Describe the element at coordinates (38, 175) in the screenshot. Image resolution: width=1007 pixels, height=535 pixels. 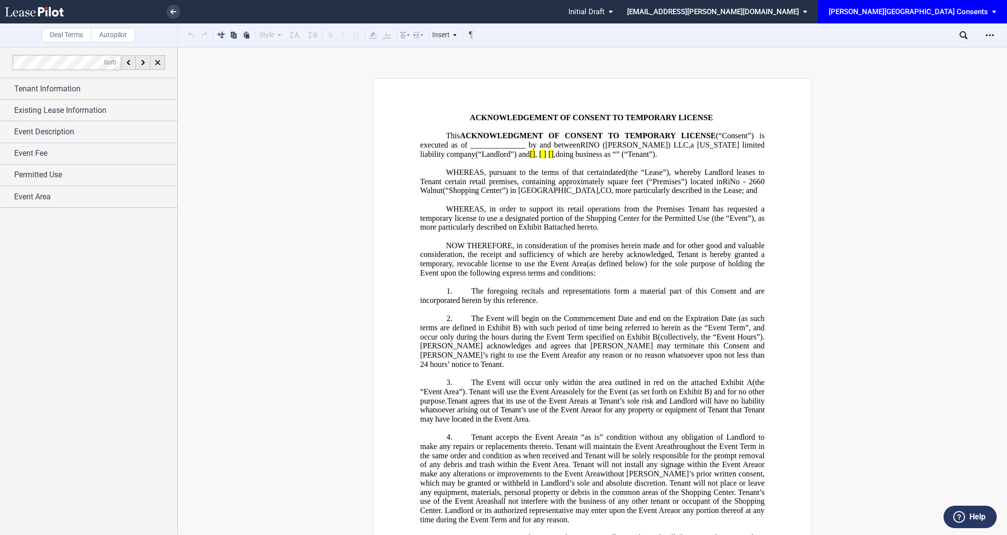
I see `span: Permitted Use` at that location.